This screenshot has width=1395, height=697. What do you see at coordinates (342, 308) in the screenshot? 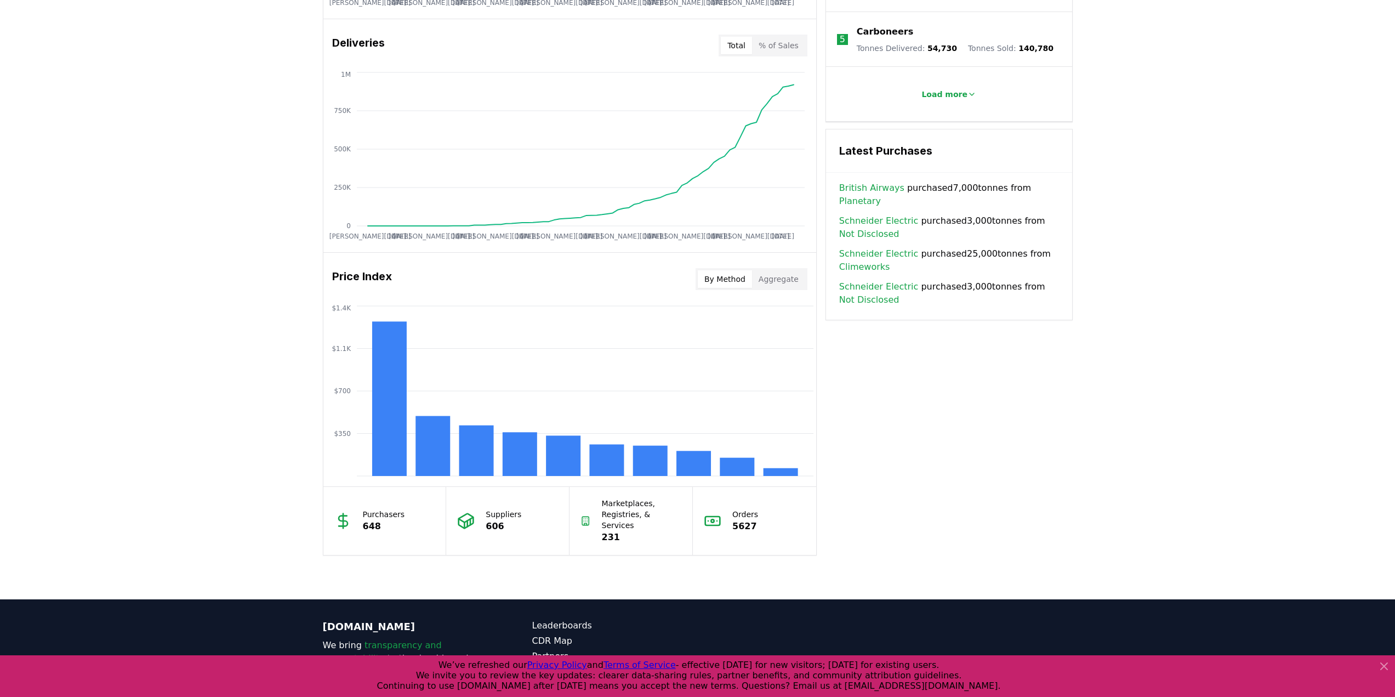
I see `tspan: $1.4K` at bounding box center [342, 308].